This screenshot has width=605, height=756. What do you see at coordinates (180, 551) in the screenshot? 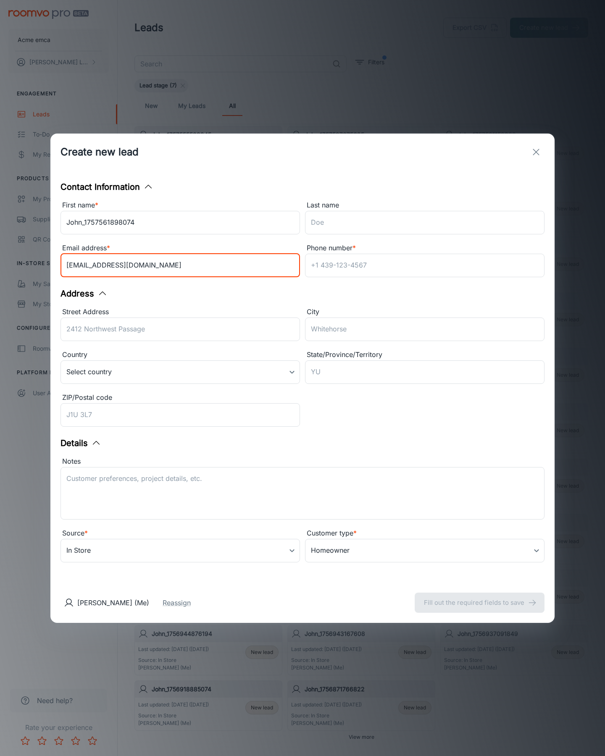
I see `div: In Store` at bounding box center [180, 551].